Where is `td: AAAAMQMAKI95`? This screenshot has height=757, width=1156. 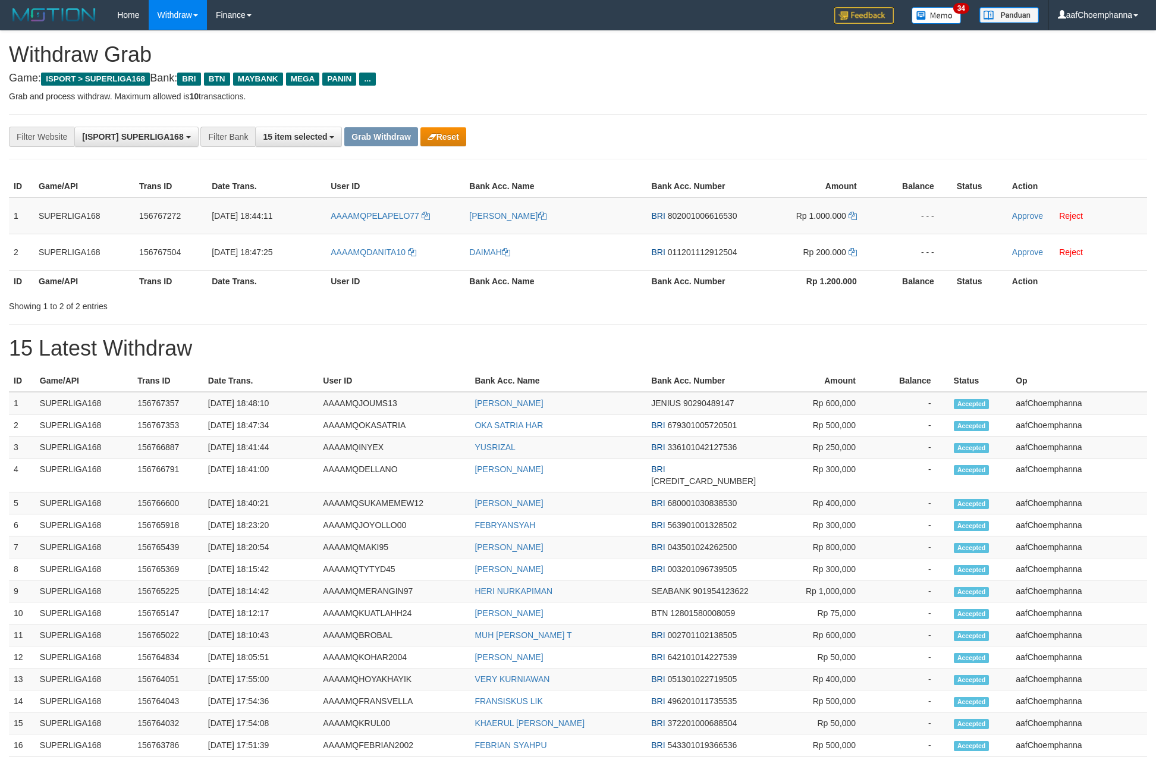
td: AAAAMQMAKI95 is located at coordinates (394, 547).